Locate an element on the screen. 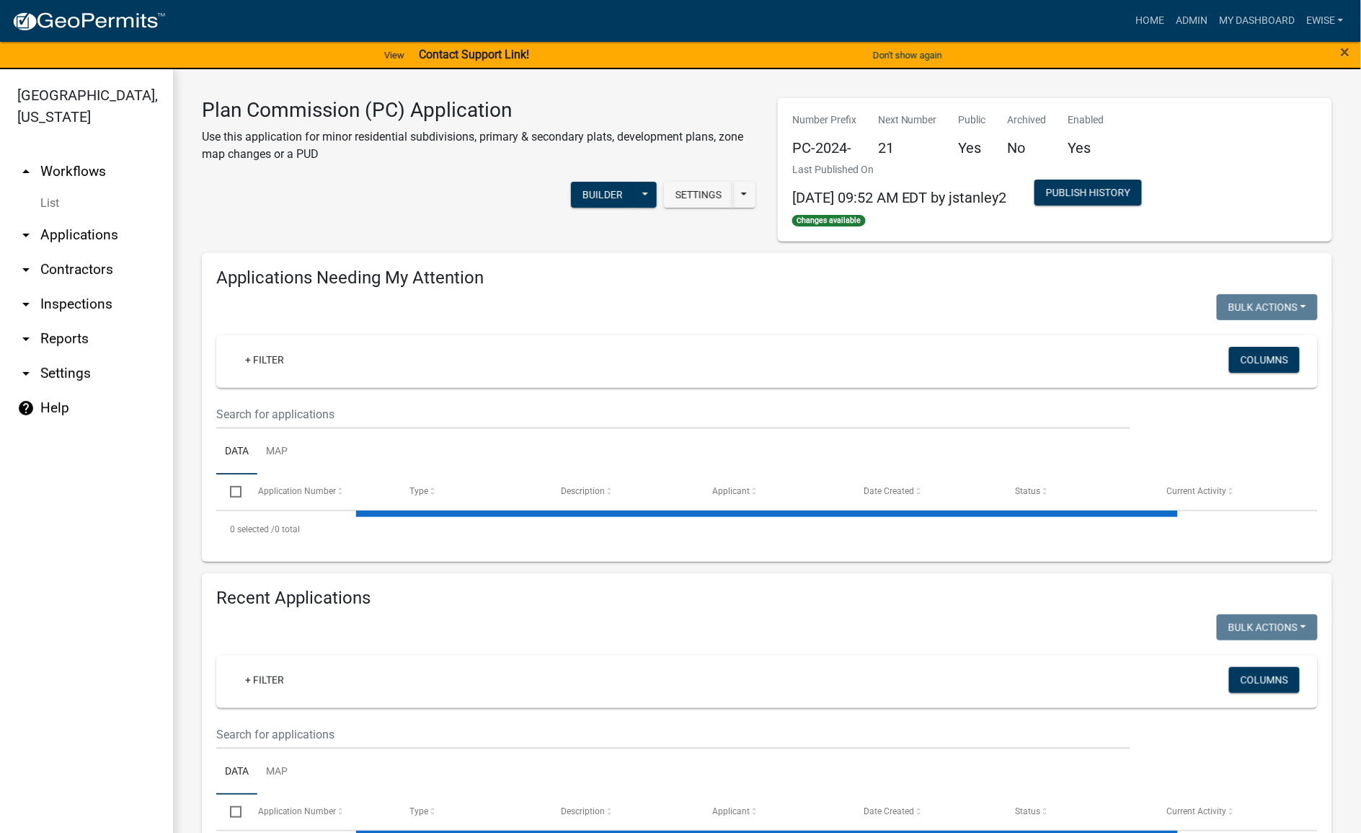 The height and width of the screenshot is (833, 1361). h5: PC-2024- is located at coordinates (824, 148).